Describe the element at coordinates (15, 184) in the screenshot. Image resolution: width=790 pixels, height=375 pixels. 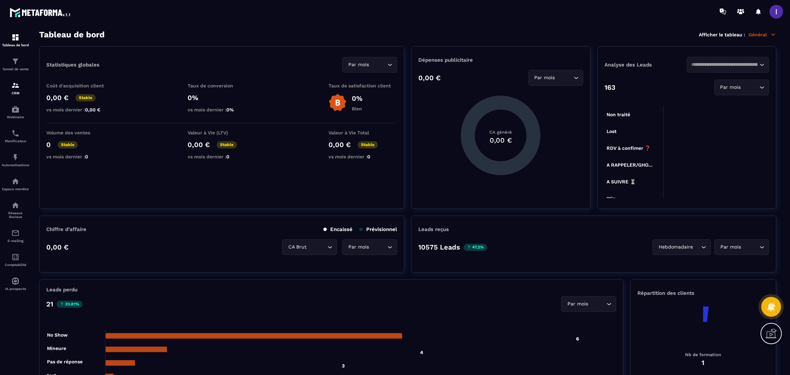
I see `a: automationsautomationsEspace membre` at that location.